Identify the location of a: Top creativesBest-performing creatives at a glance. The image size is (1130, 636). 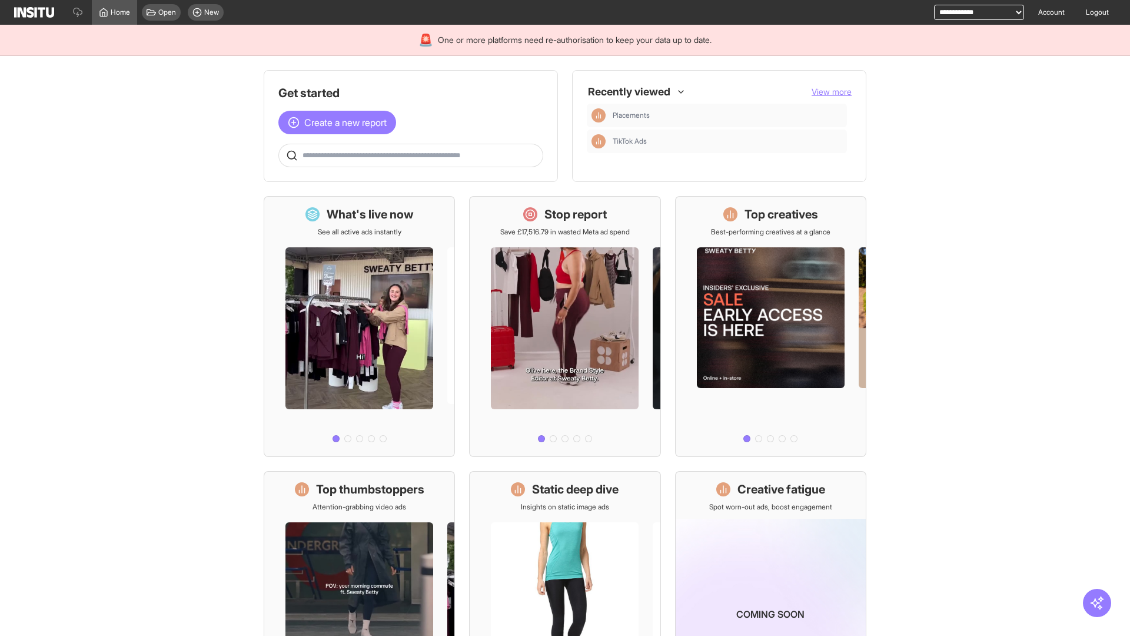
(771, 326).